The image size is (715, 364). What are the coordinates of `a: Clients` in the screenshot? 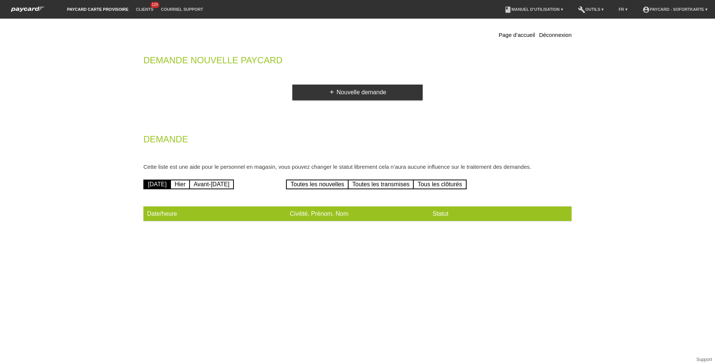 It's located at (145, 9).